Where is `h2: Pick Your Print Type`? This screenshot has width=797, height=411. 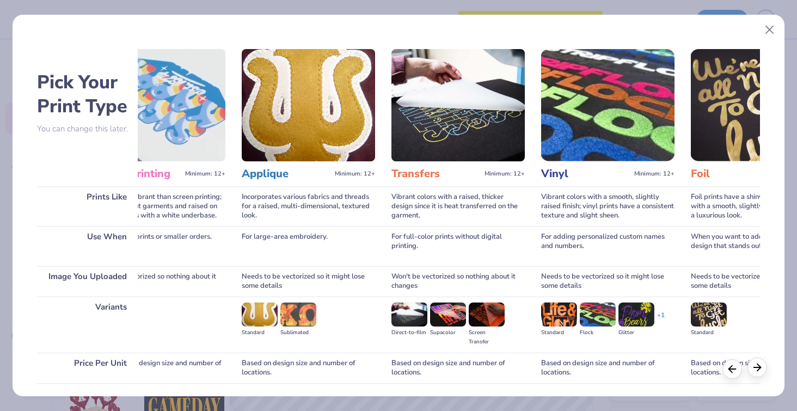
h2: Pick Your Print Type is located at coordinates (87, 94).